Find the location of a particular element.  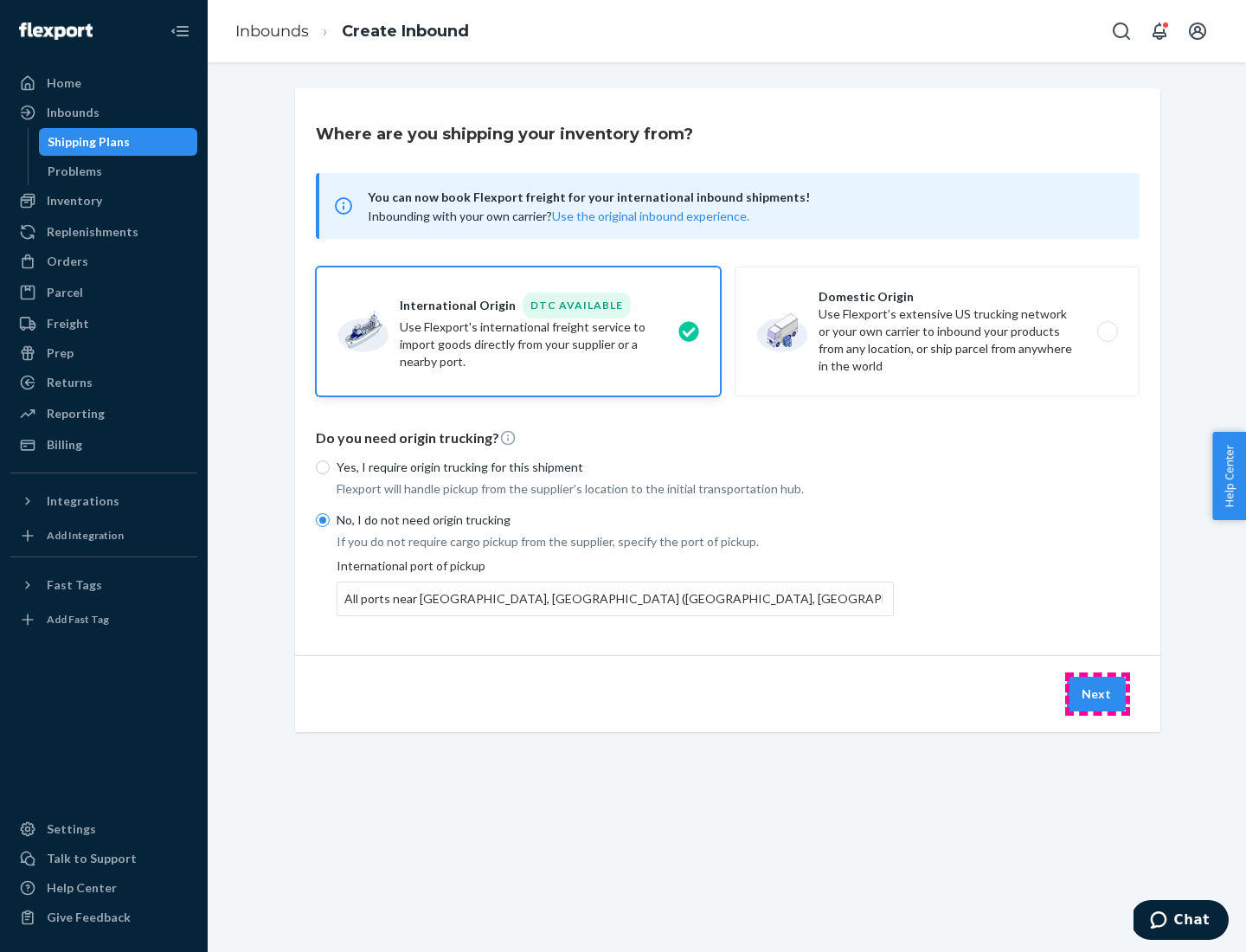

button: Use the original inbound experience. is located at coordinates (651, 216).